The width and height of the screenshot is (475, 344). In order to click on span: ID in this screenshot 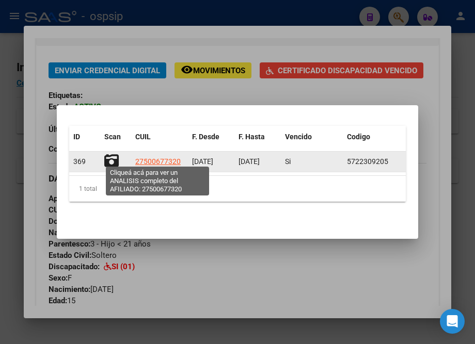, I will do `click(76, 137)`.